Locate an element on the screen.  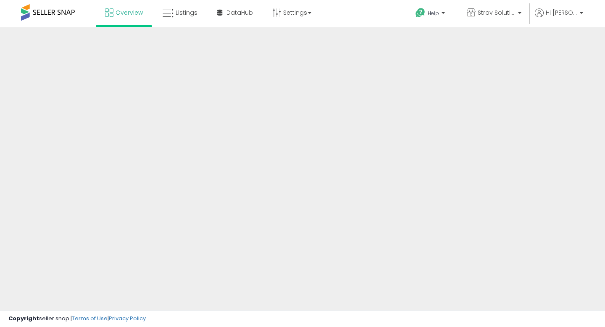
a: Help is located at coordinates (431, 14).